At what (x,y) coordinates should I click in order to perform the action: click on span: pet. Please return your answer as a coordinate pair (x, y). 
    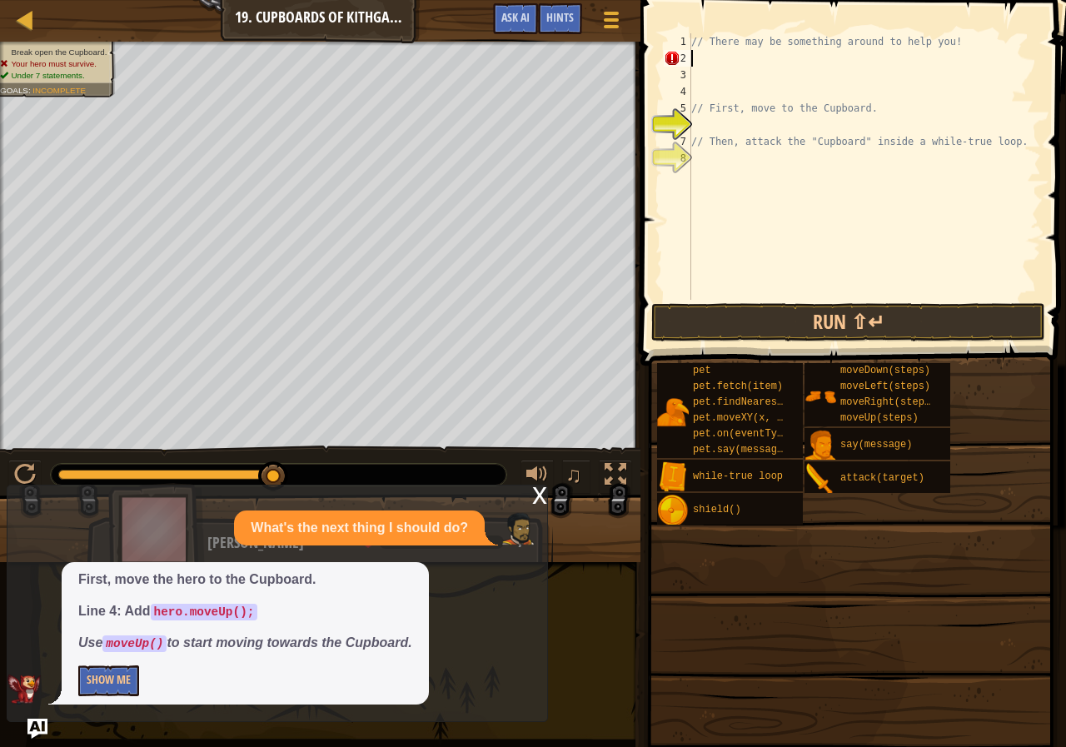
    Looking at the image, I should click on (702, 371).